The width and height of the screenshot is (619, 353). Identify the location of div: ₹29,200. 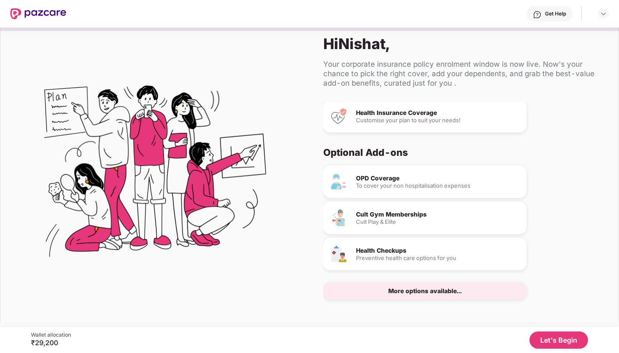
(51, 343).